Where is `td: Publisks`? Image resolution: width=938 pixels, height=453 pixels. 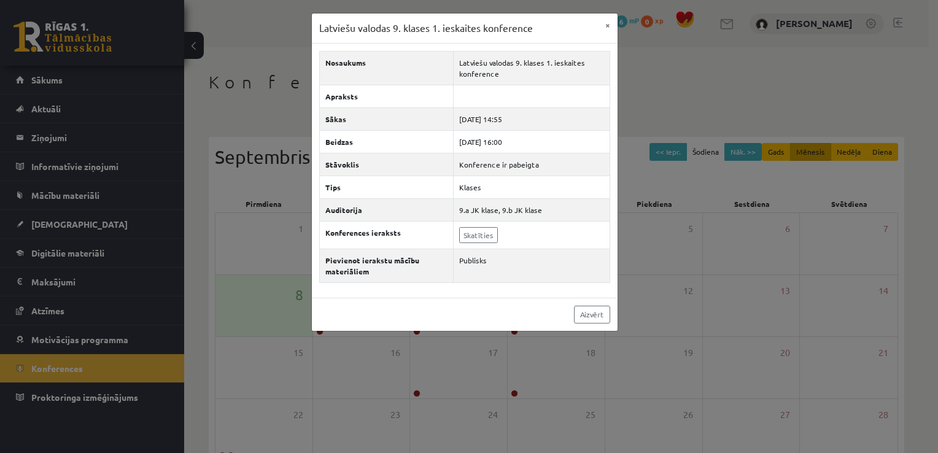
td: Publisks is located at coordinates (531, 265).